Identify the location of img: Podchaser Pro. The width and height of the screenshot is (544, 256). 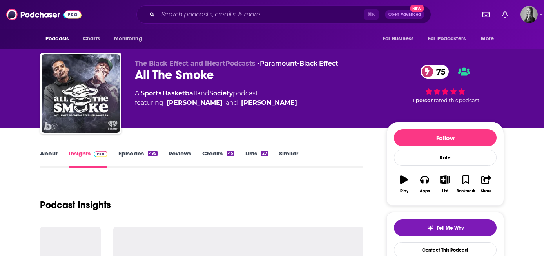
(100, 154).